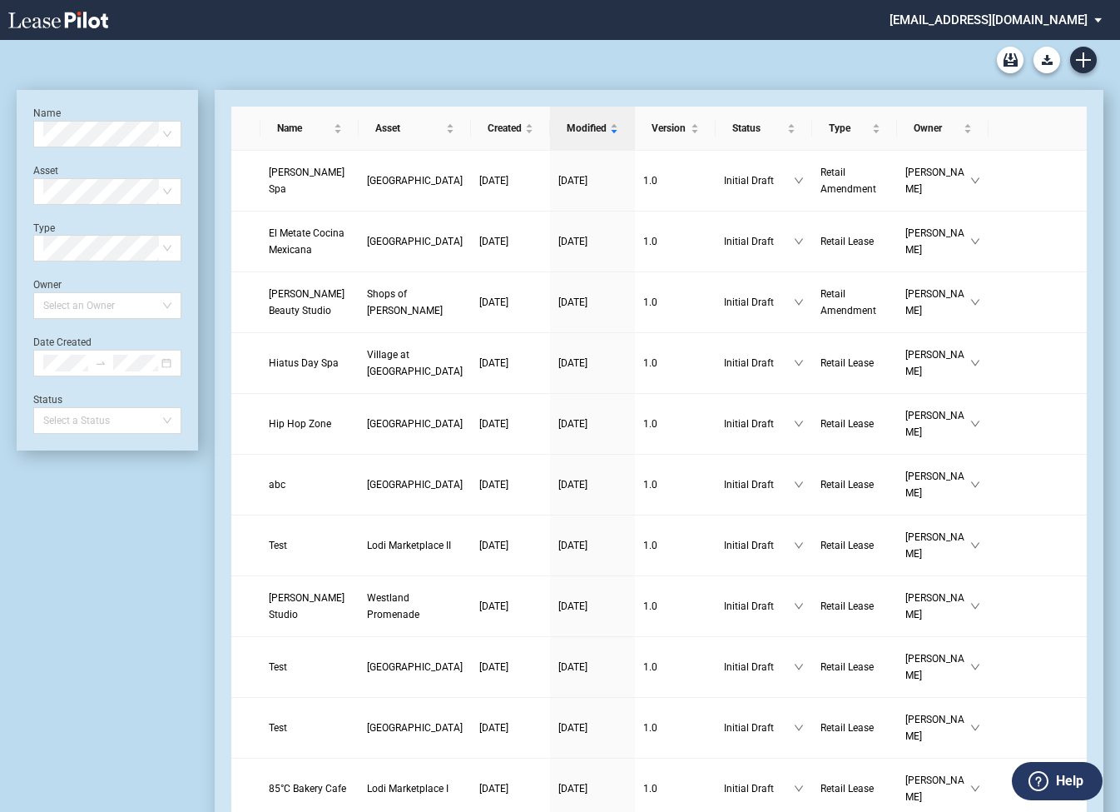 Image resolution: width=1120 pixels, height=812 pixels. Describe the element at coordinates (855, 181) in the screenshot. I see `a: Retail Amendment` at that location.